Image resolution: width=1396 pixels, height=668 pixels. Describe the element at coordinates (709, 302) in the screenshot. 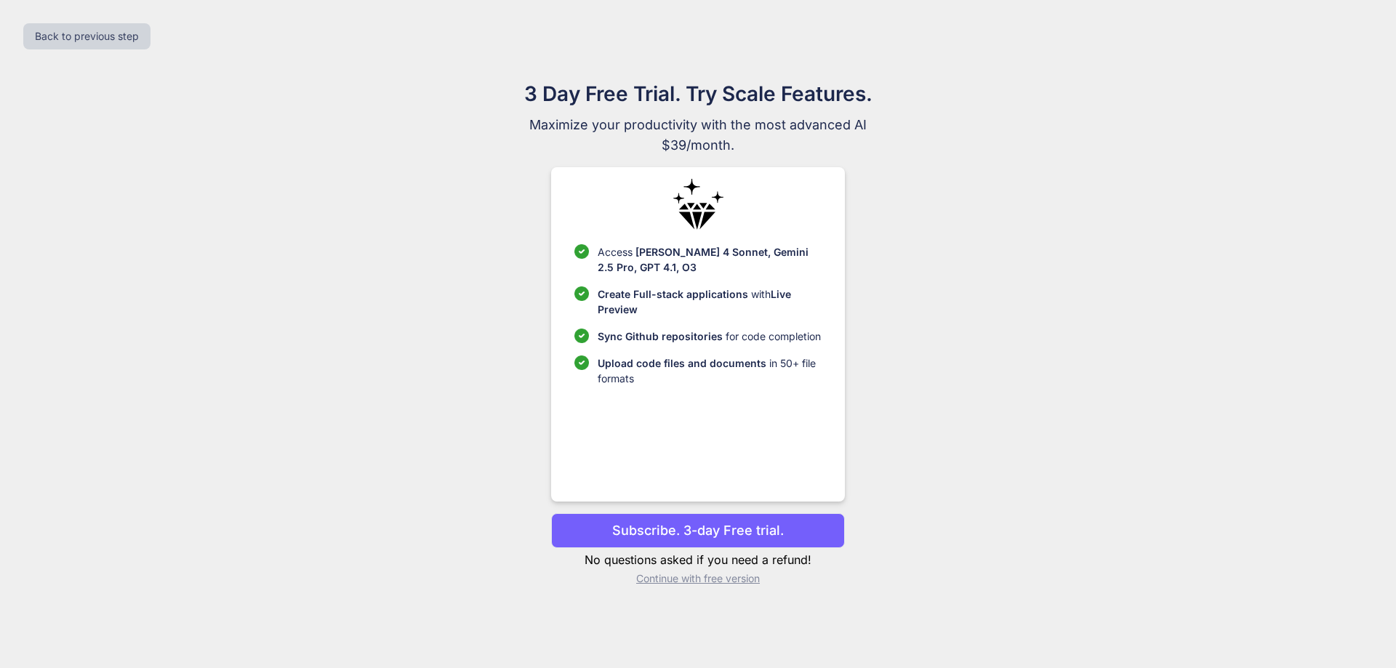

I see `p: with` at that location.